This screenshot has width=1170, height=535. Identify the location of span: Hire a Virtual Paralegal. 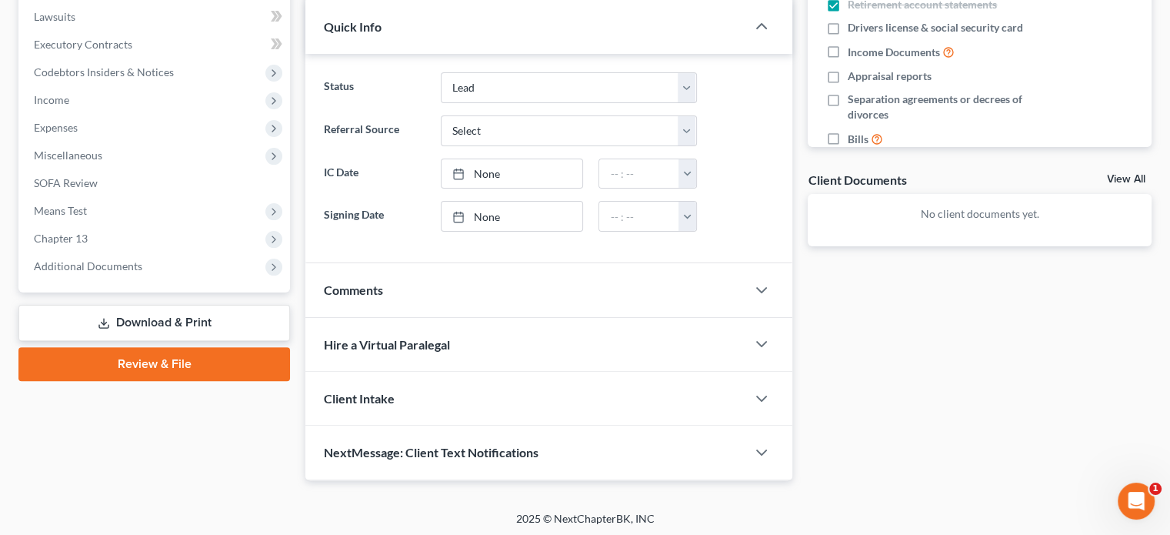
(387, 344).